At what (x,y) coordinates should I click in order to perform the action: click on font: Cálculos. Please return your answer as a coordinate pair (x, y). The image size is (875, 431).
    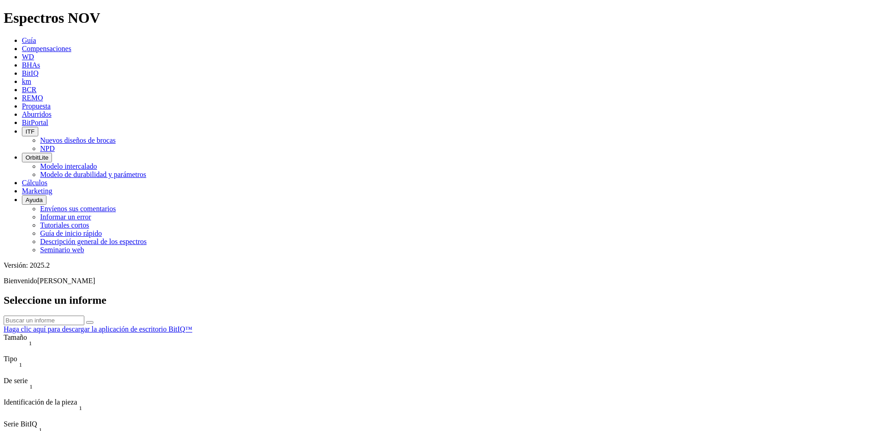
    Looking at the image, I should click on (35, 182).